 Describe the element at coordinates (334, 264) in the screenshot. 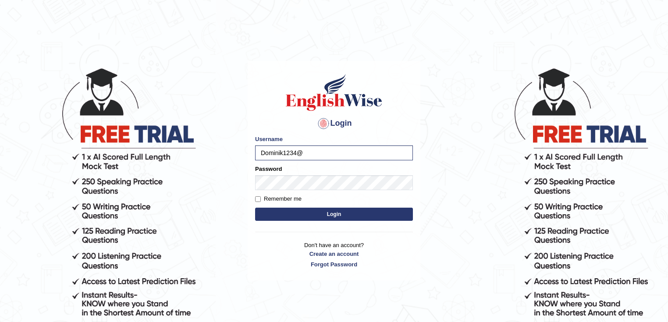

I see `a: Forgot Password` at that location.